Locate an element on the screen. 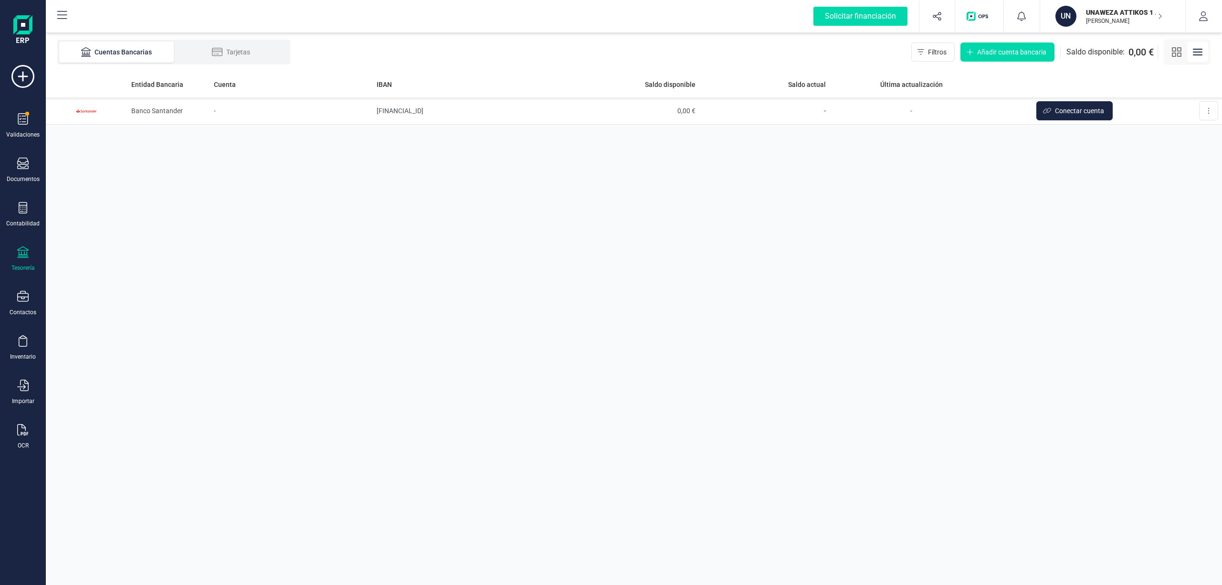  span: Añadir cuenta bancaria is located at coordinates (1012, 52).